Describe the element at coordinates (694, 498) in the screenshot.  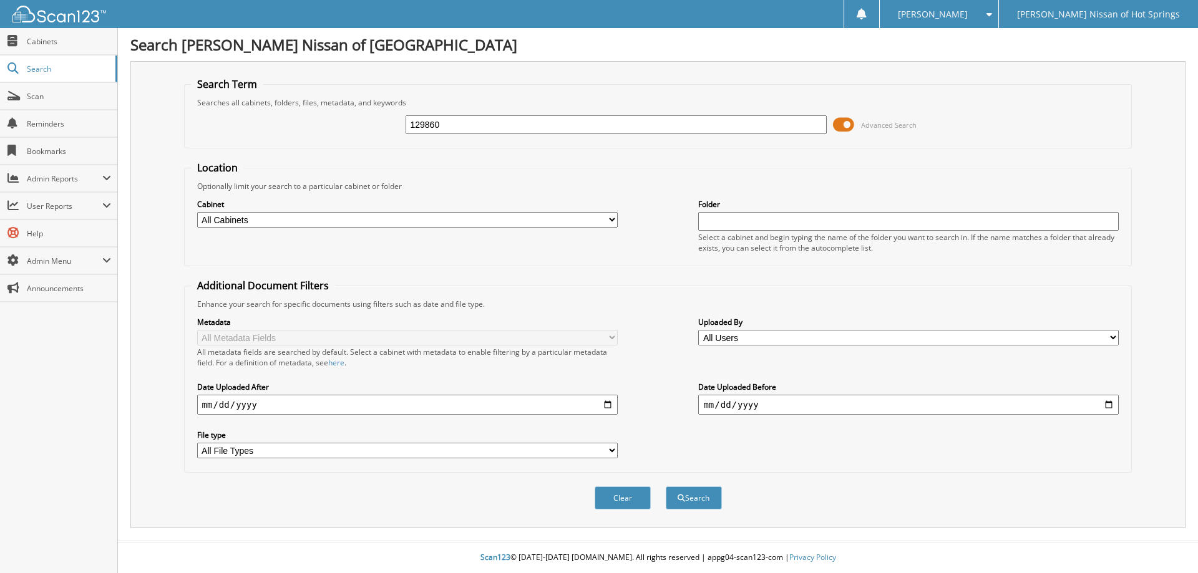
I see `button: Search` at that location.